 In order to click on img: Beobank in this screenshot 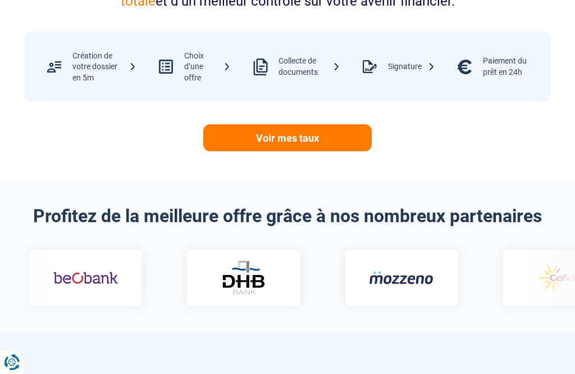, I will do `click(85, 278)`.